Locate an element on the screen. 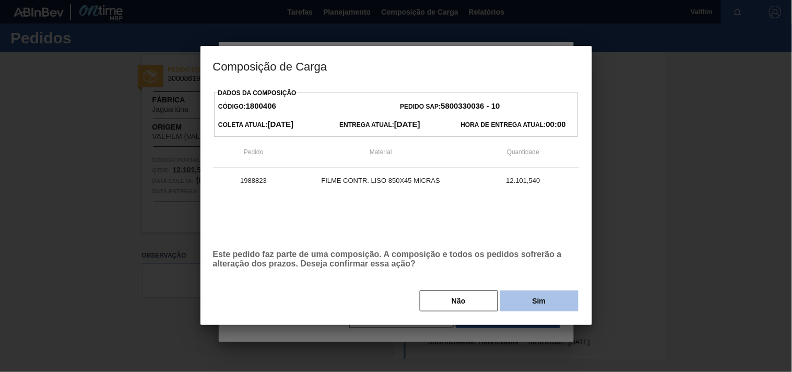  strong: 1800406 is located at coordinates (261, 105).